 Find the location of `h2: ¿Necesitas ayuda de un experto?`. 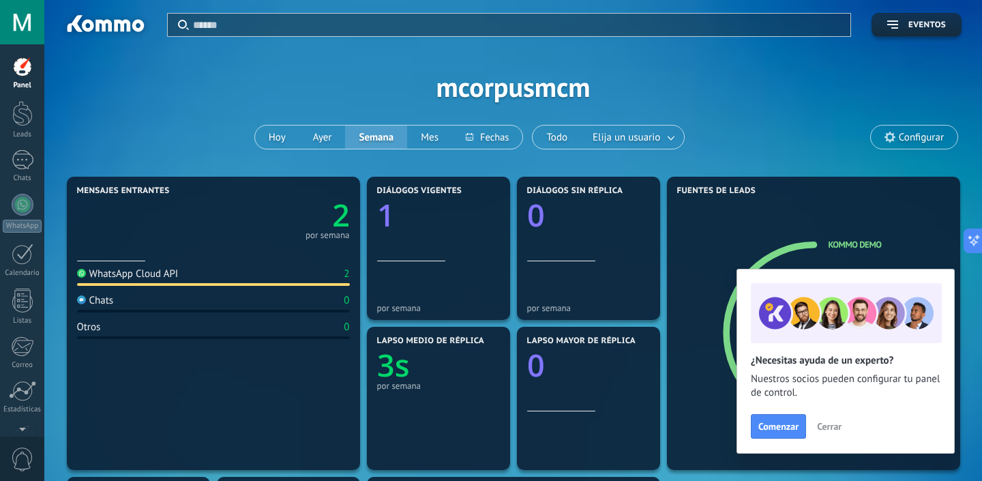

h2: ¿Necesitas ayuda de un experto? is located at coordinates (846, 360).